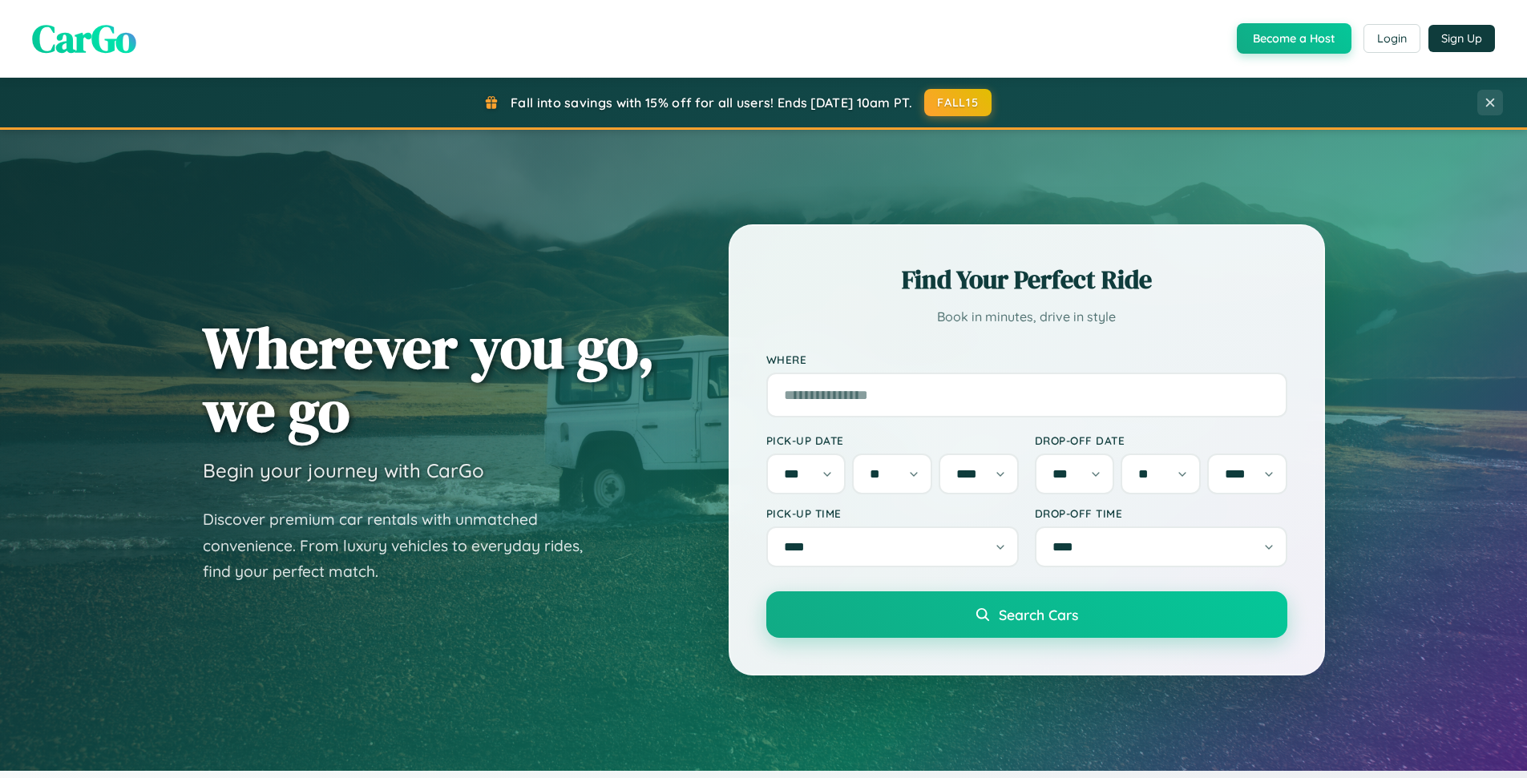 This screenshot has width=1527, height=778. What do you see at coordinates (84, 38) in the screenshot?
I see `span: CarGo` at bounding box center [84, 38].